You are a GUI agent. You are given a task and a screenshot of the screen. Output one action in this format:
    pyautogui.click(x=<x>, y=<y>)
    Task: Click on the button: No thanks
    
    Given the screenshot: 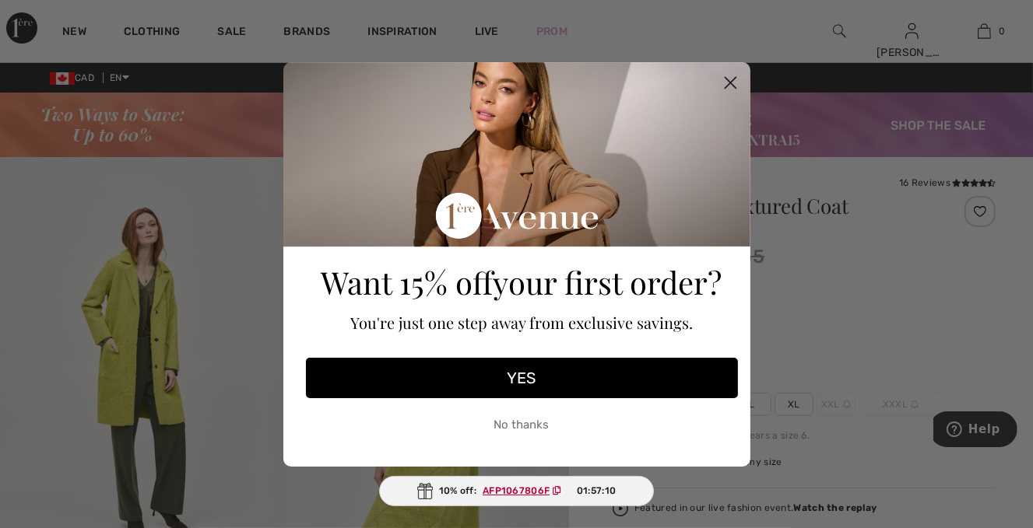 What is the action you would take?
    pyautogui.click(x=521, y=426)
    